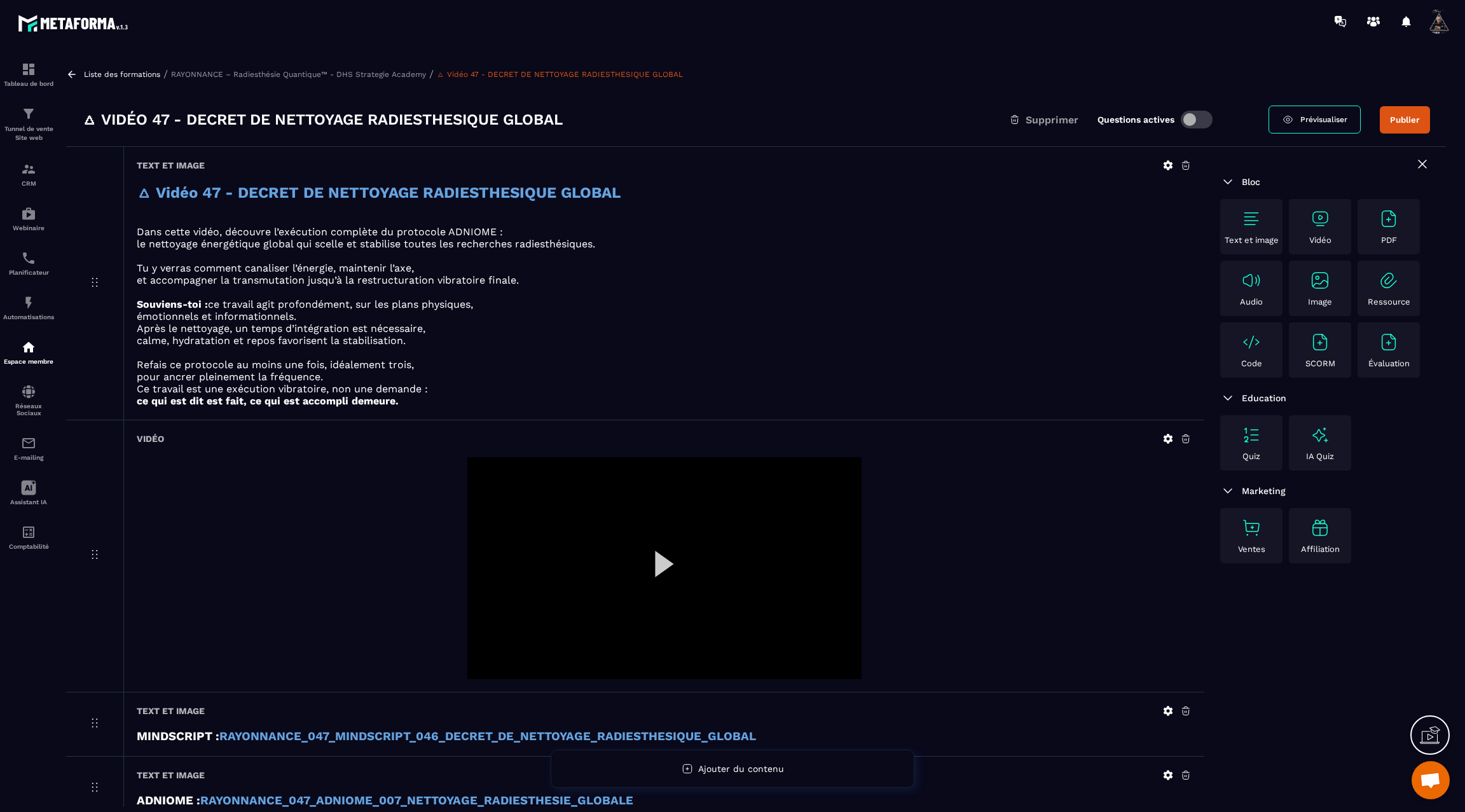 This screenshot has width=1465, height=812. I want to click on a: schedulerschedulerPlanificateur, so click(29, 263).